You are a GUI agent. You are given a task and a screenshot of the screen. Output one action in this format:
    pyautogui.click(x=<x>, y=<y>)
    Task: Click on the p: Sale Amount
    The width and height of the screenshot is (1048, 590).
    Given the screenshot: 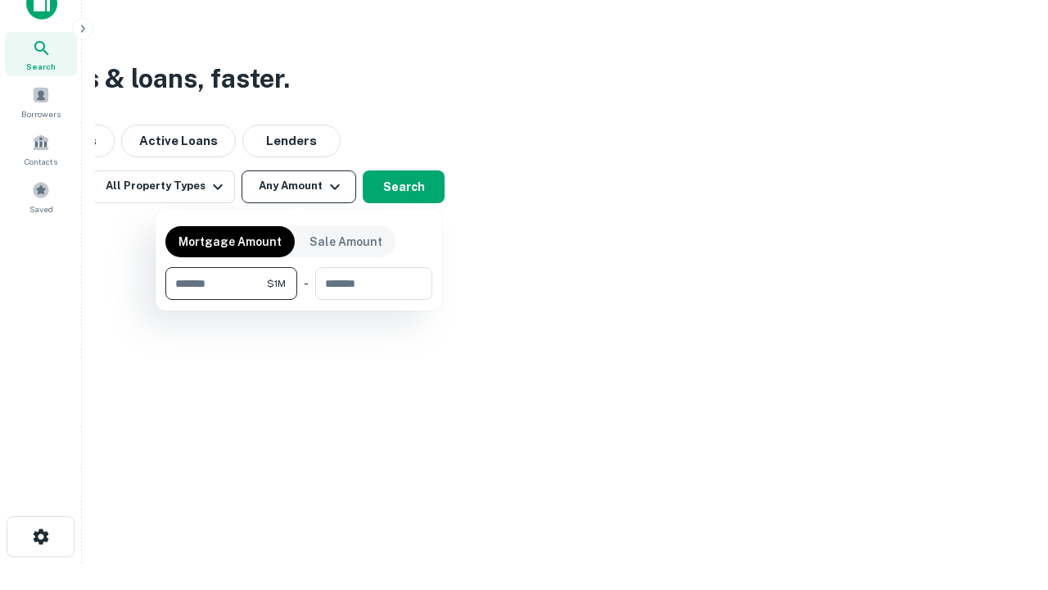 What is the action you would take?
    pyautogui.click(x=346, y=242)
    